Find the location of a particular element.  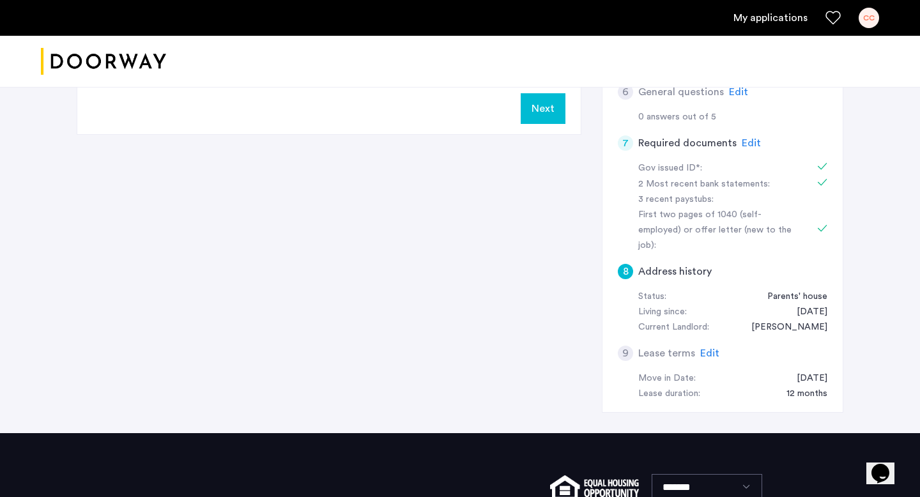

div: 05/12/2003 is located at coordinates (806, 312).